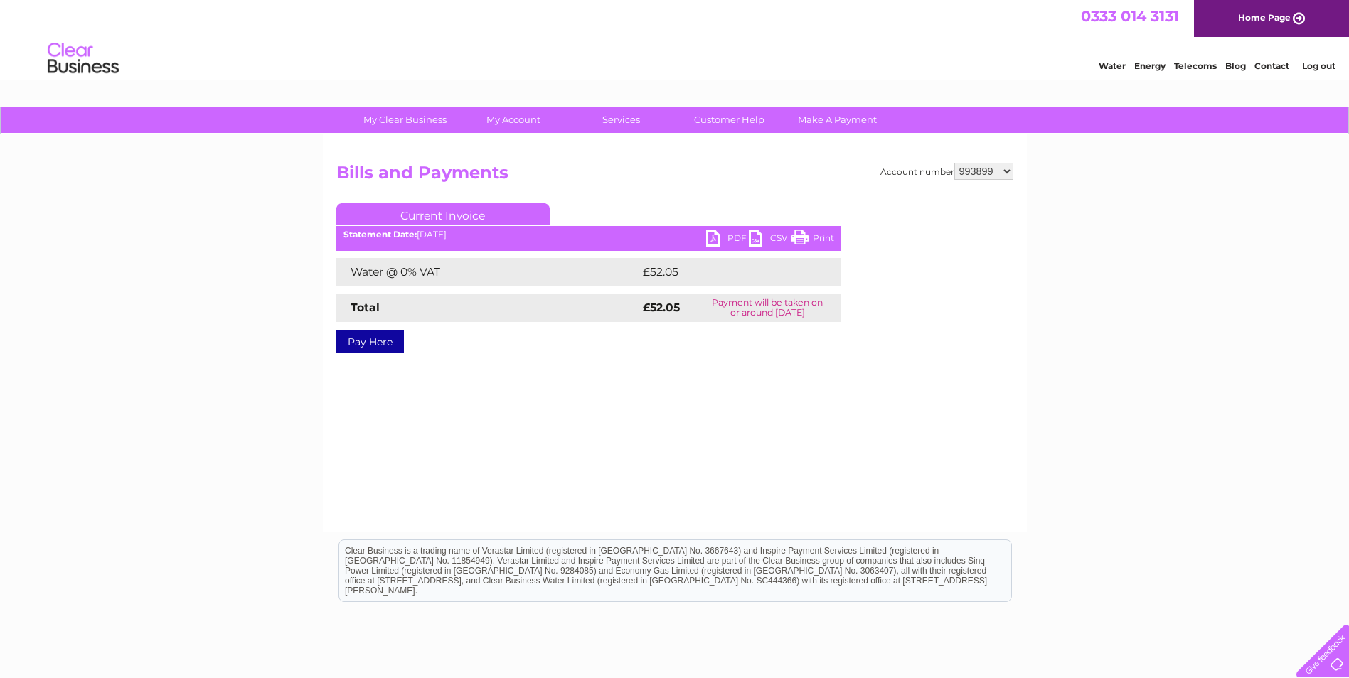 The image size is (1349, 678). I want to click on a: Water, so click(1112, 65).